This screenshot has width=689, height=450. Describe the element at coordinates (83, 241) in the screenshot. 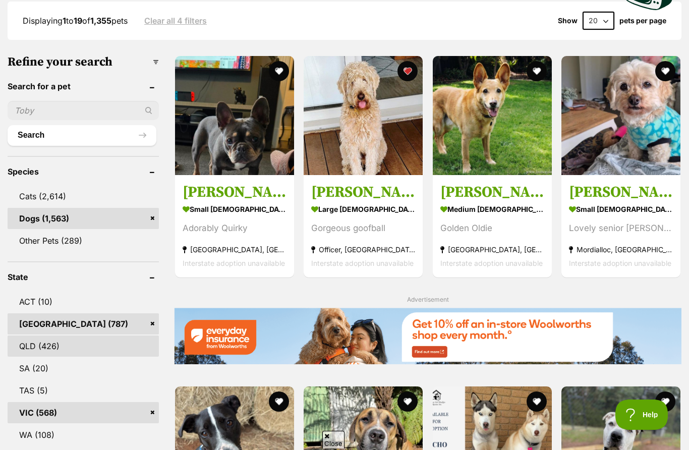

I see `a: Other Pets (289)` at that location.